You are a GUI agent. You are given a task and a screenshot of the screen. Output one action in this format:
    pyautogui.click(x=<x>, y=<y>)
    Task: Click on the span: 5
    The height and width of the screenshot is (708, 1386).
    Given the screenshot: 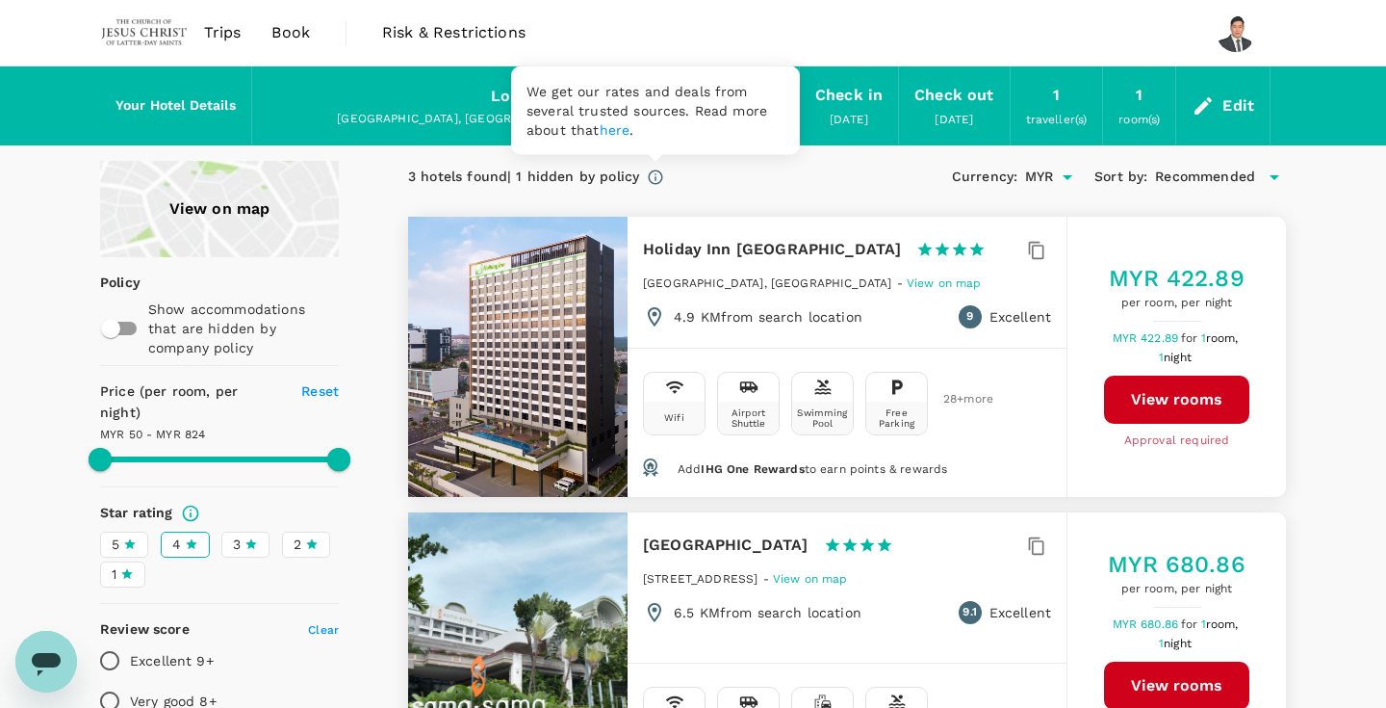 What is the action you would take?
    pyautogui.click(x=116, y=544)
    